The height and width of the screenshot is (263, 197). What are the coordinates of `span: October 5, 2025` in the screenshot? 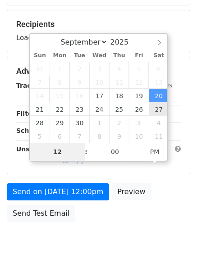 It's located at (40, 136).